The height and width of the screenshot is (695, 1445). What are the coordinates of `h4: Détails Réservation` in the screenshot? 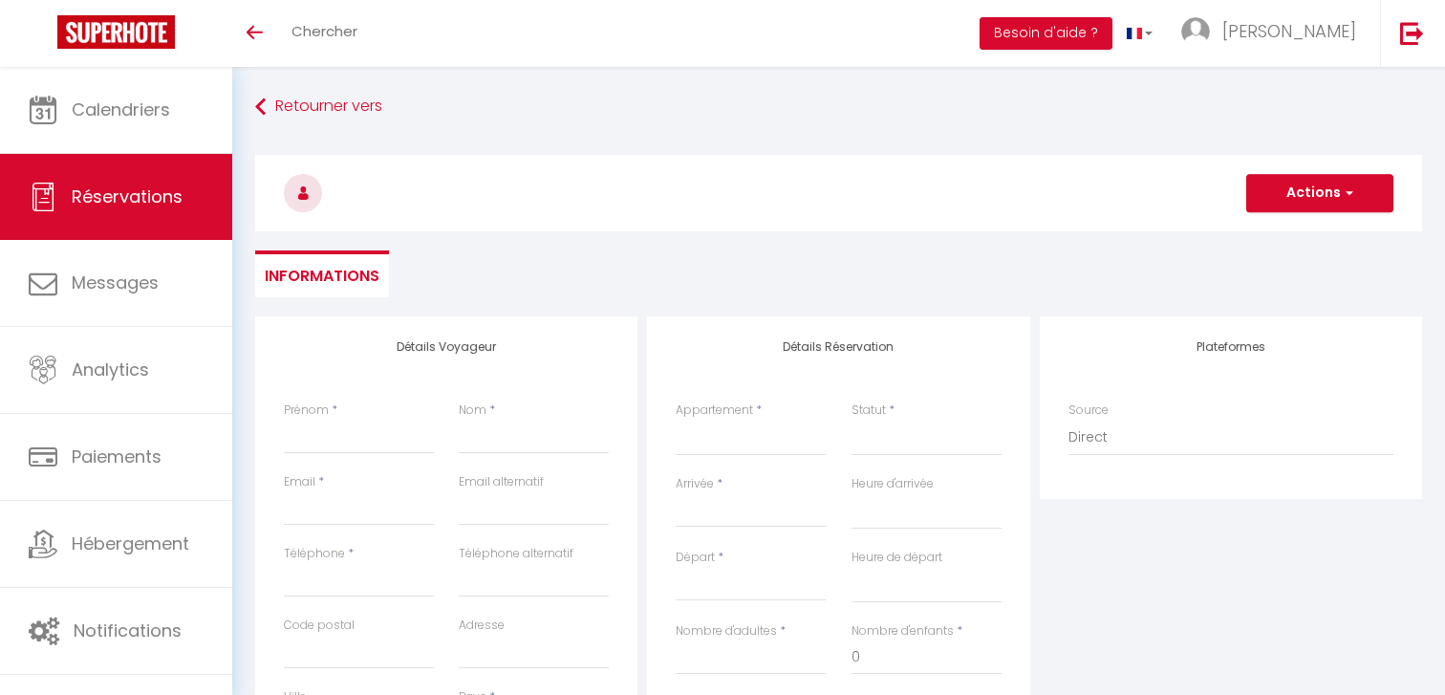 It's located at (838, 347).